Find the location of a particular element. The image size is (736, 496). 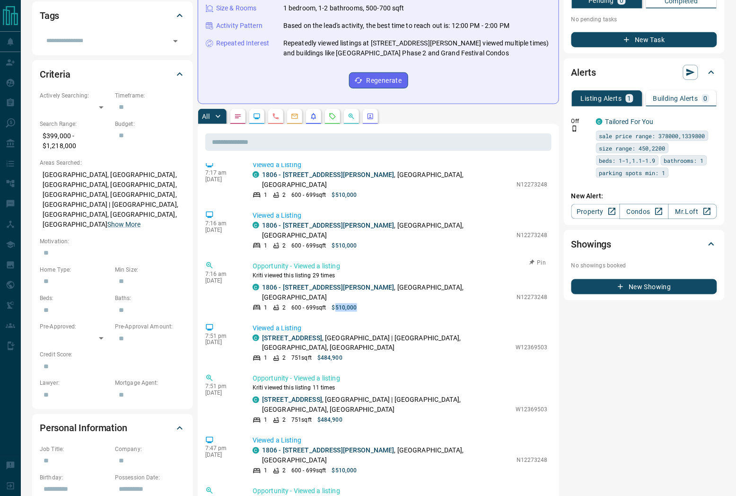

svg: Opportunities is located at coordinates (352, 116).